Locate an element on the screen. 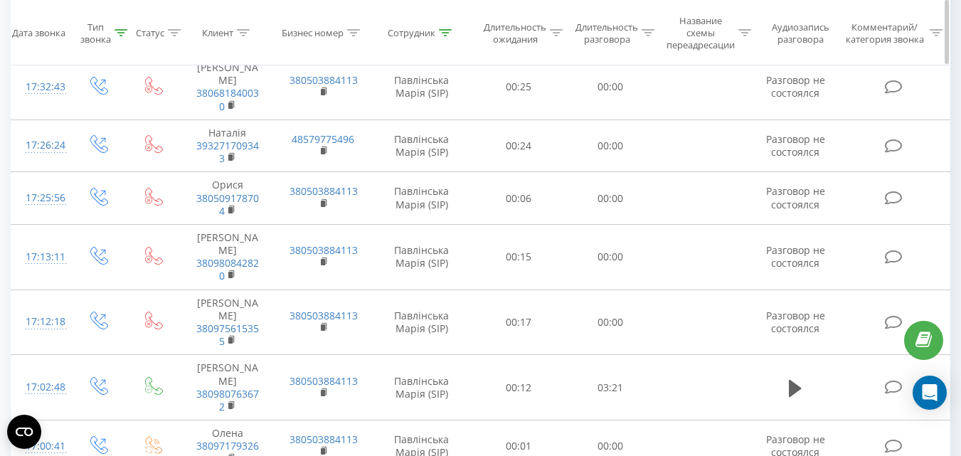 The width and height of the screenshot is (961, 456). button: Open CMP widget is located at coordinates (24, 432).